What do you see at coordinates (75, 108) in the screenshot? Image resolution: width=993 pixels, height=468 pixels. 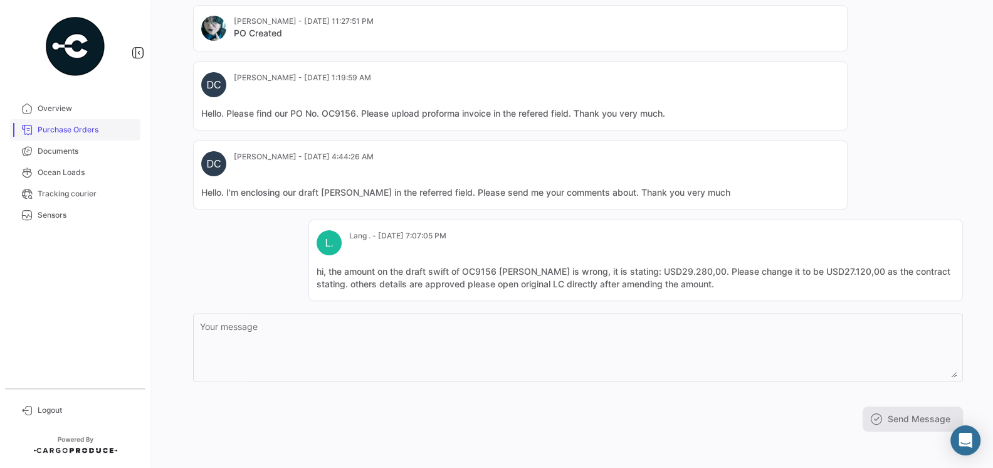 I see `a: Overview` at bounding box center [75, 108].